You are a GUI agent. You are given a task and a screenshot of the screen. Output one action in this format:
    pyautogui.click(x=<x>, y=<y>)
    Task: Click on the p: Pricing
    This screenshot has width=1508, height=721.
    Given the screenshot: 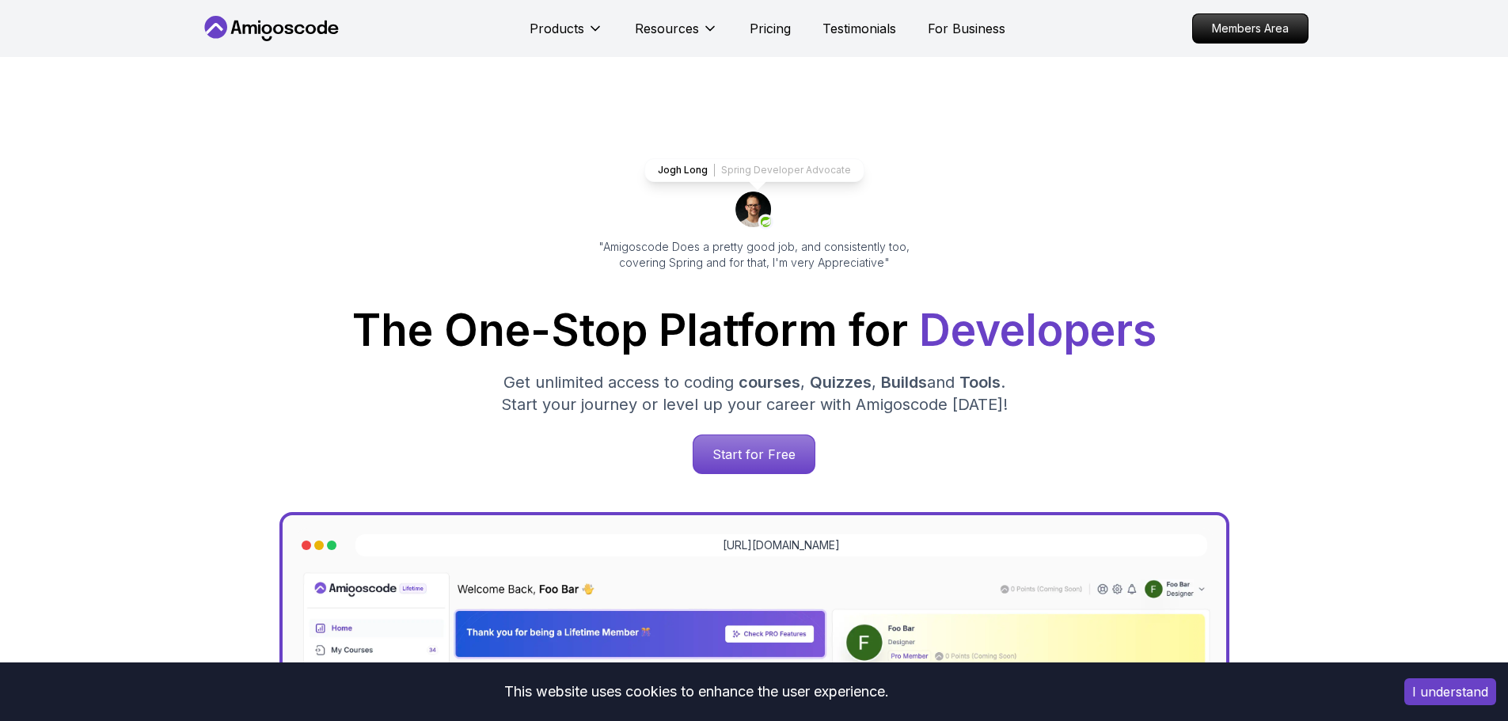 What is the action you would take?
    pyautogui.click(x=770, y=29)
    